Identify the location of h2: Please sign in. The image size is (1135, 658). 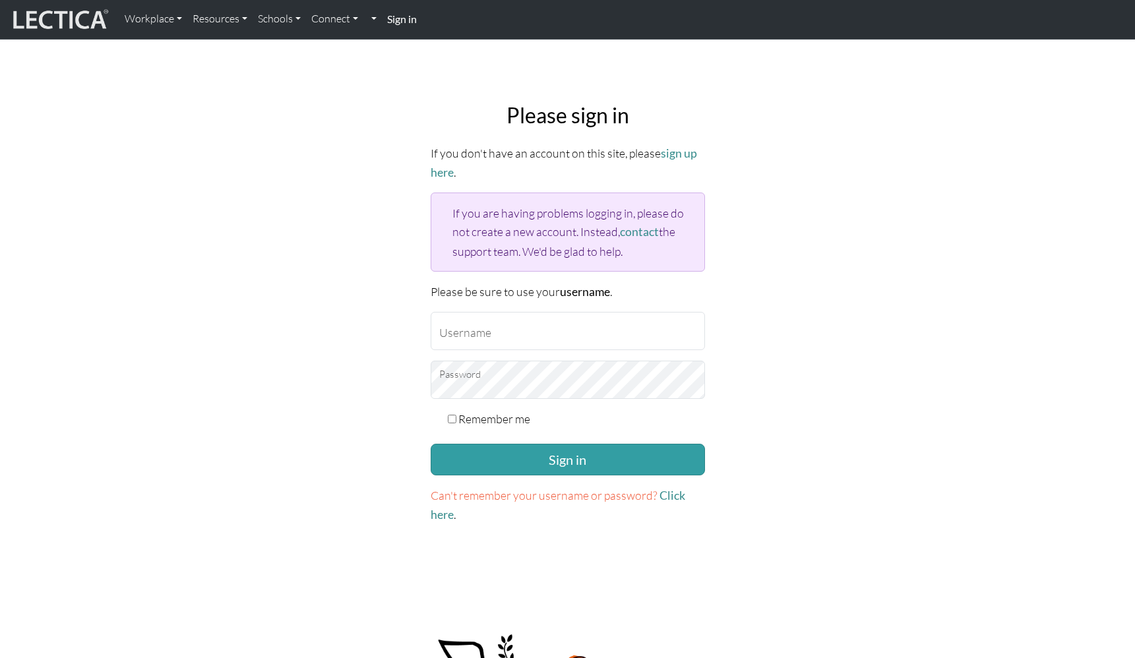
(568, 115).